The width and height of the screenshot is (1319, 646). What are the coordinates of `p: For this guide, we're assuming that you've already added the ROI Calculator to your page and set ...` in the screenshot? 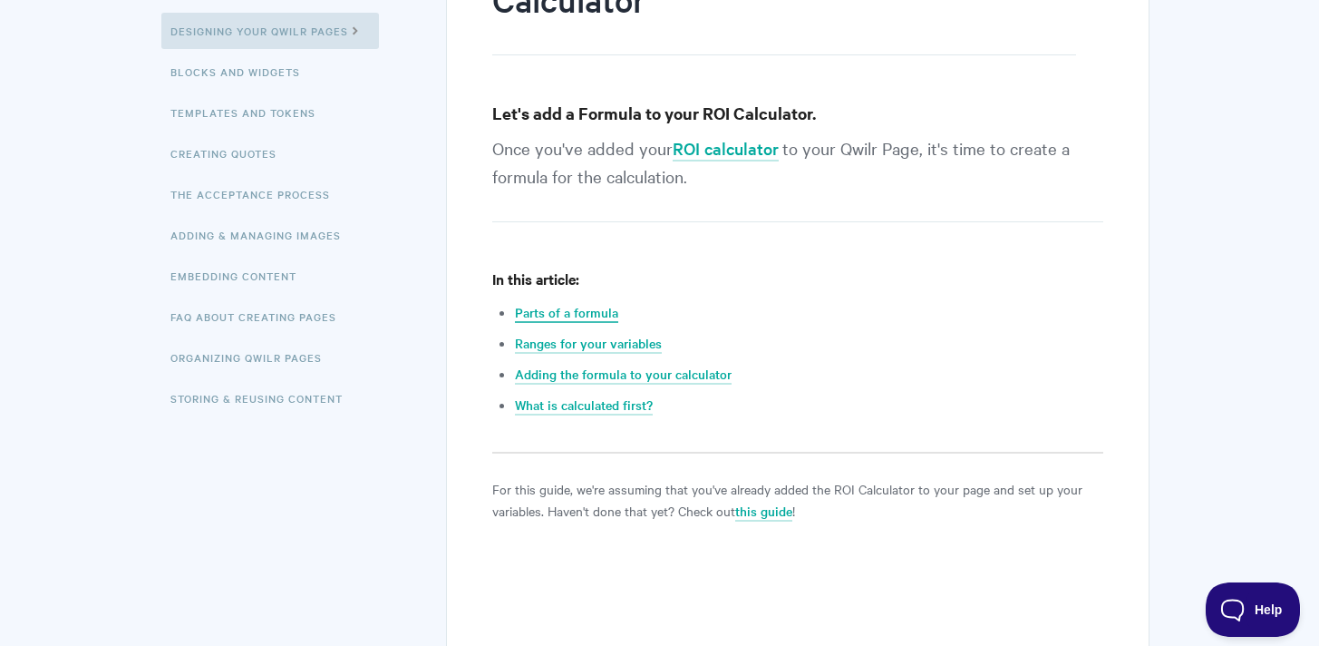 It's located at (797, 500).